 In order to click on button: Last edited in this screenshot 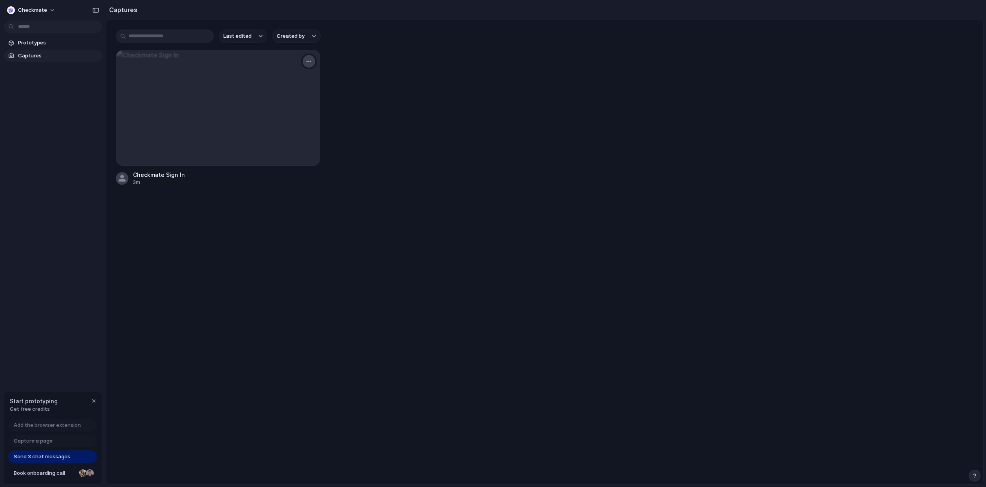, I will do `click(243, 36)`.